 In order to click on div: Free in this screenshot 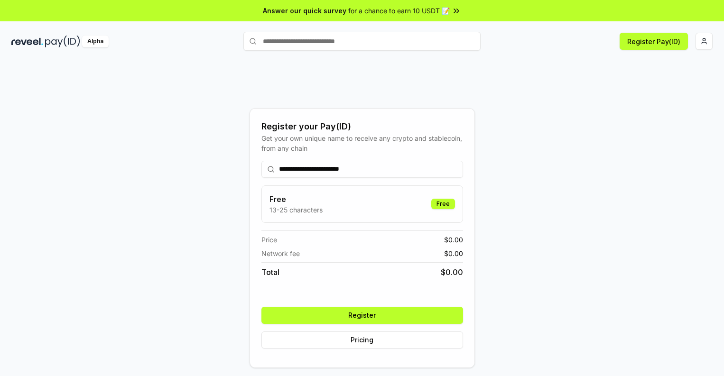, I will do `click(443, 204)`.